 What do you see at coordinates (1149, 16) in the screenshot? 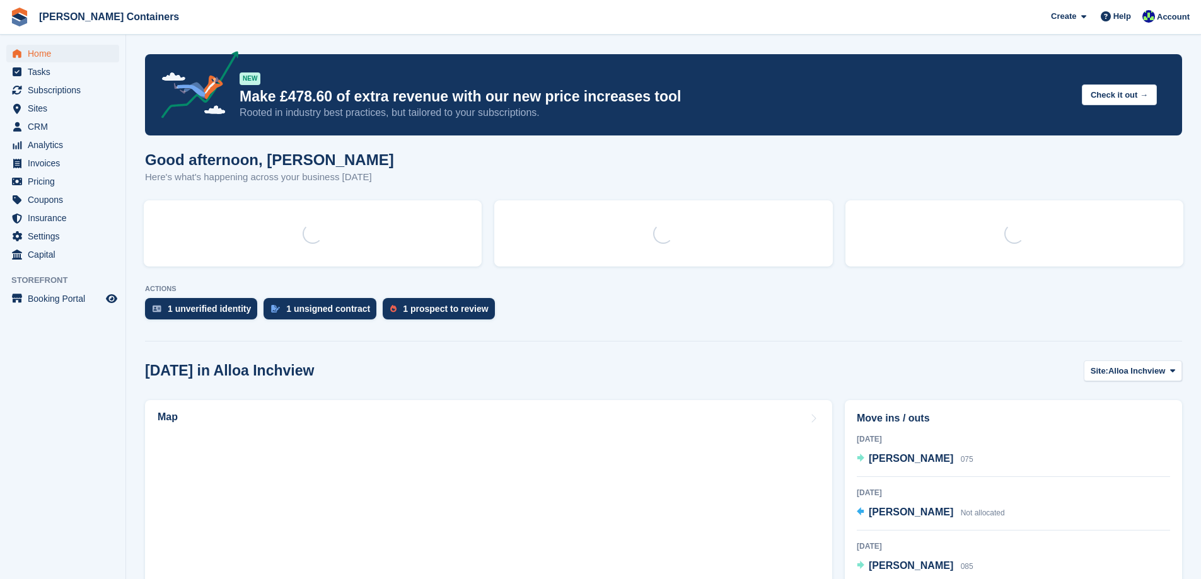
I see `img: Audra Whitelaw` at bounding box center [1149, 16].